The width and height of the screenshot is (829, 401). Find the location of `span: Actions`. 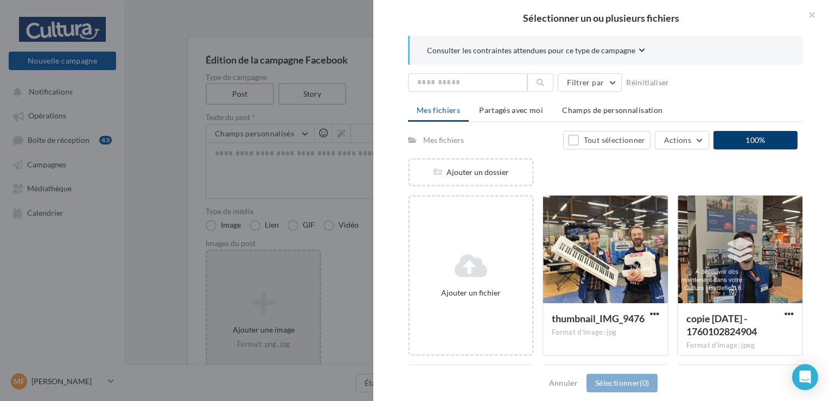

span: Actions is located at coordinates (678, 139).